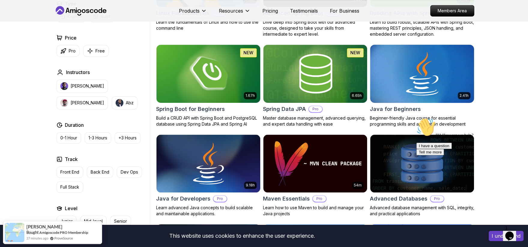 Image resolution: width=528 pixels, height=247 pixels. What do you see at coordinates (208, 86) in the screenshot?
I see `a: Spring Boot for Beginners card1.67hNEWSpring Boot for BeginnersBuild a CRUD API with Spring Boot ...` at bounding box center [208, 86].